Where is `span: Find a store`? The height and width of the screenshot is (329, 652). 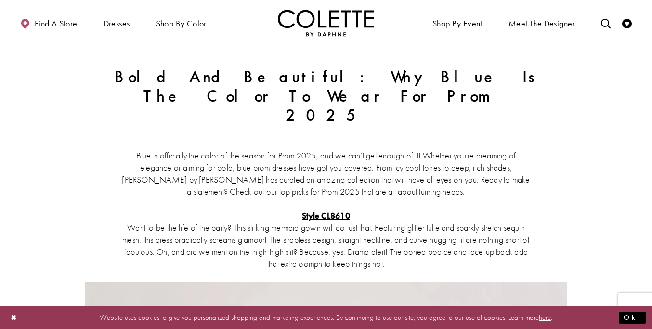 span: Find a store is located at coordinates (56, 24).